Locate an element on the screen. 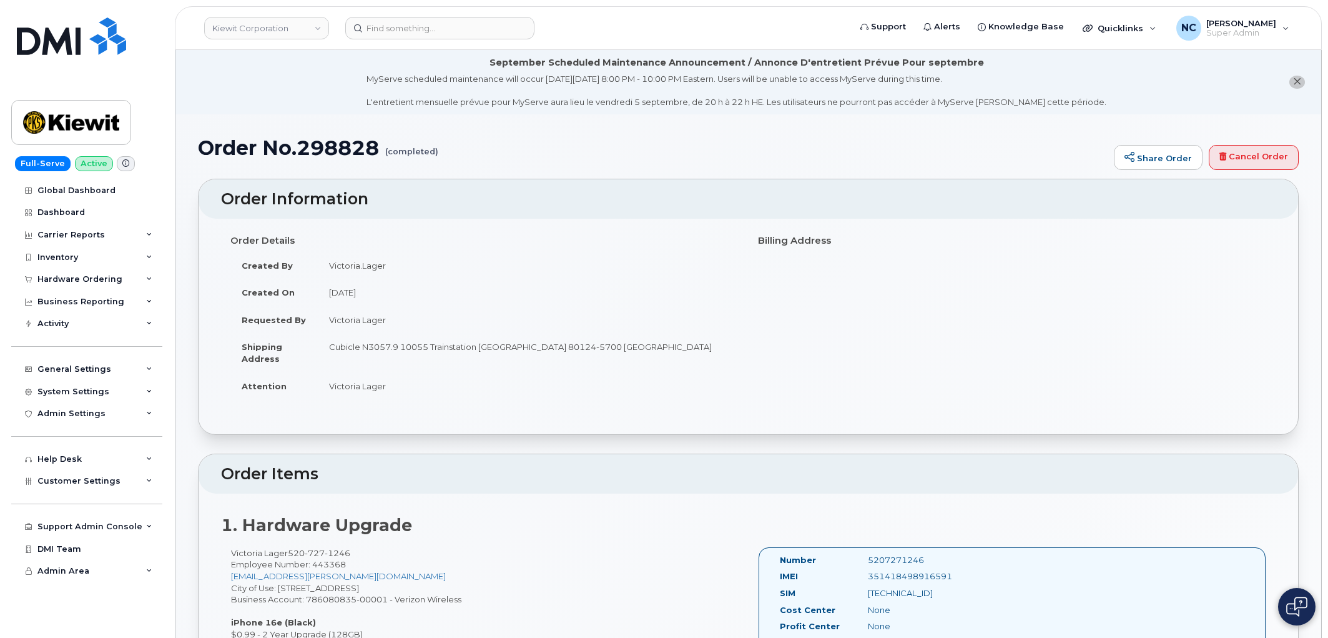 The width and height of the screenshot is (1328, 638). h4: Order Details is located at coordinates (485, 240).